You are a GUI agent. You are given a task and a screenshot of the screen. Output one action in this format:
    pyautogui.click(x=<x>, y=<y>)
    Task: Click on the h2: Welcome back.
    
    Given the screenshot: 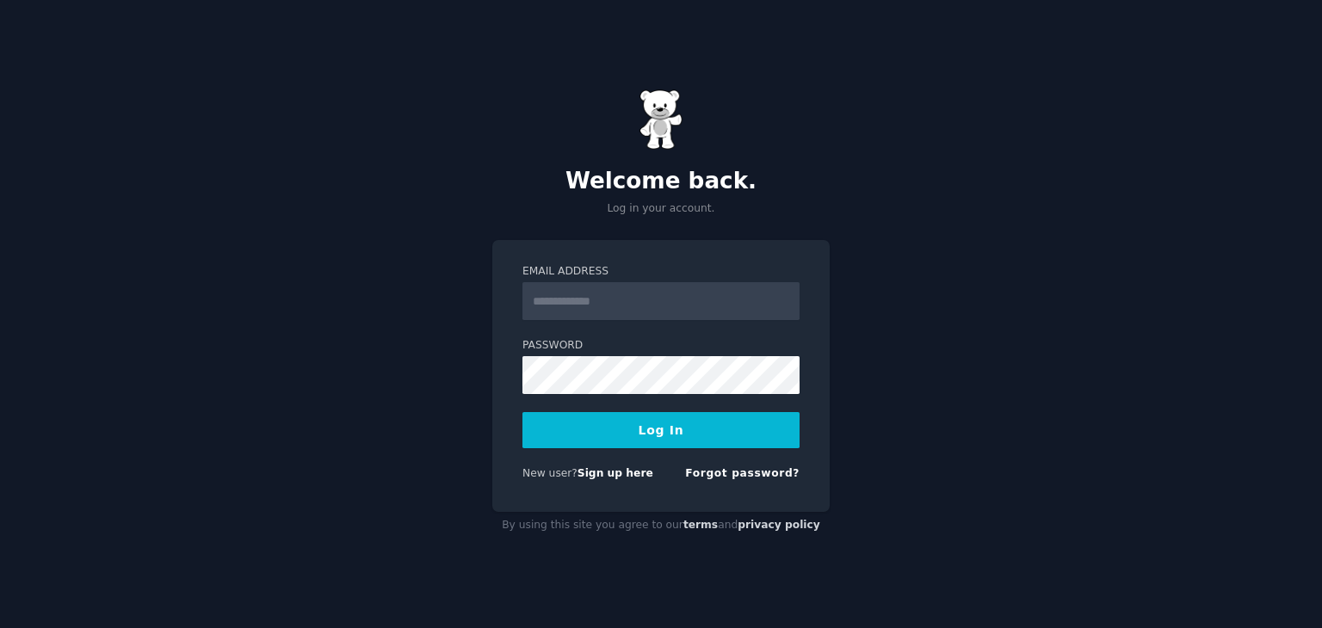 What is the action you would take?
    pyautogui.click(x=661, y=182)
    